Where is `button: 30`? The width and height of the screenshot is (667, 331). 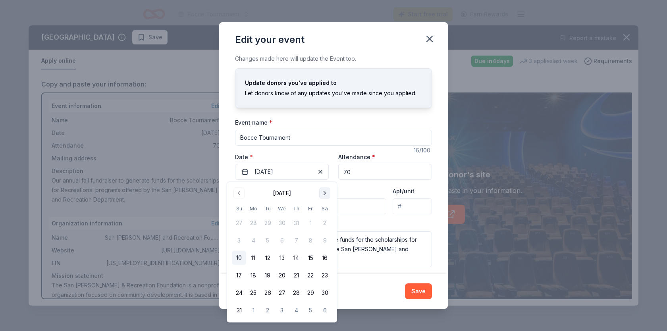 button: 30 is located at coordinates (325, 293).